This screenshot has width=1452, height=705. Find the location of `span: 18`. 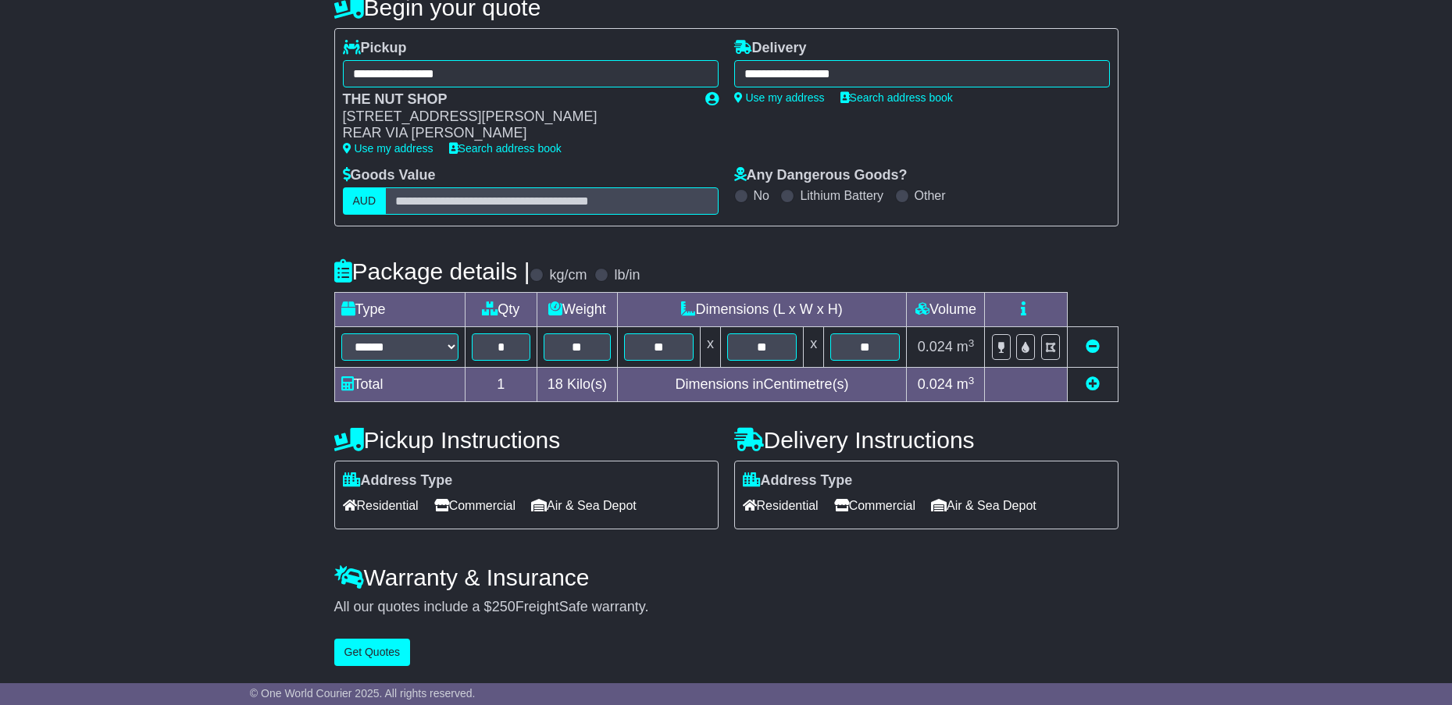

span: 18 is located at coordinates (555, 384).